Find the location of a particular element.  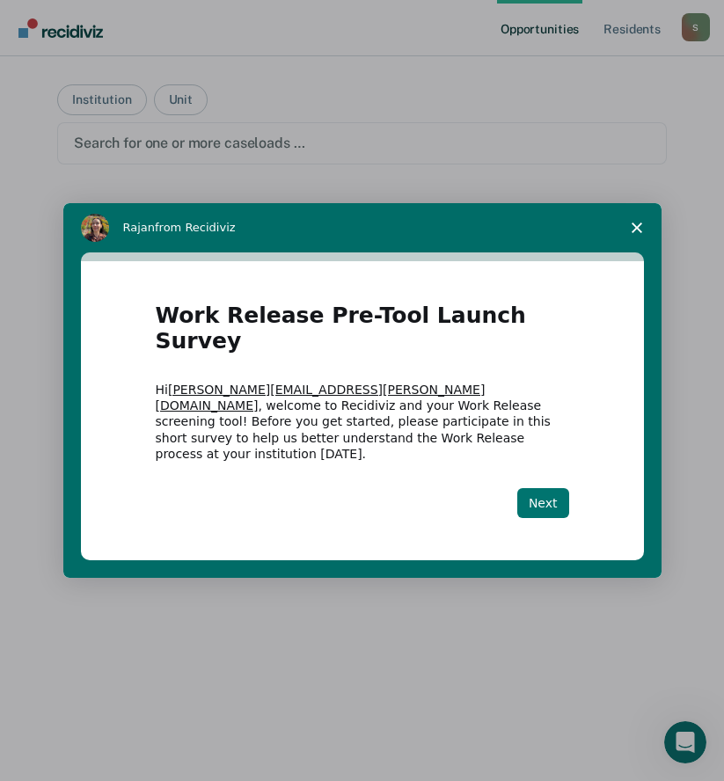

span: from Recidiviz is located at coordinates (195, 227).